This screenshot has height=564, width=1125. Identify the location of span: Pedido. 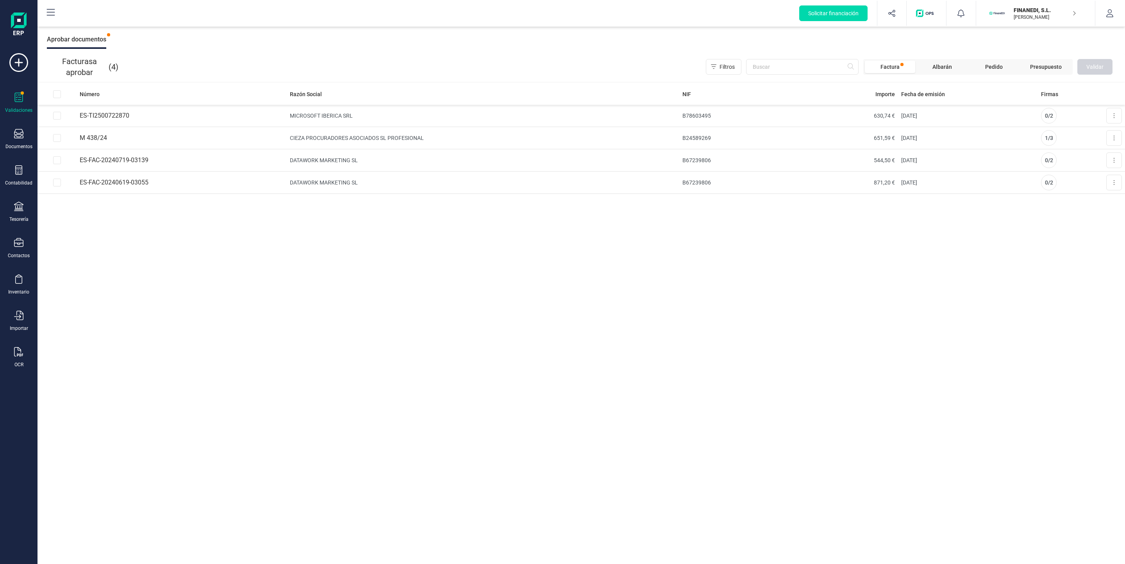
(994, 67).